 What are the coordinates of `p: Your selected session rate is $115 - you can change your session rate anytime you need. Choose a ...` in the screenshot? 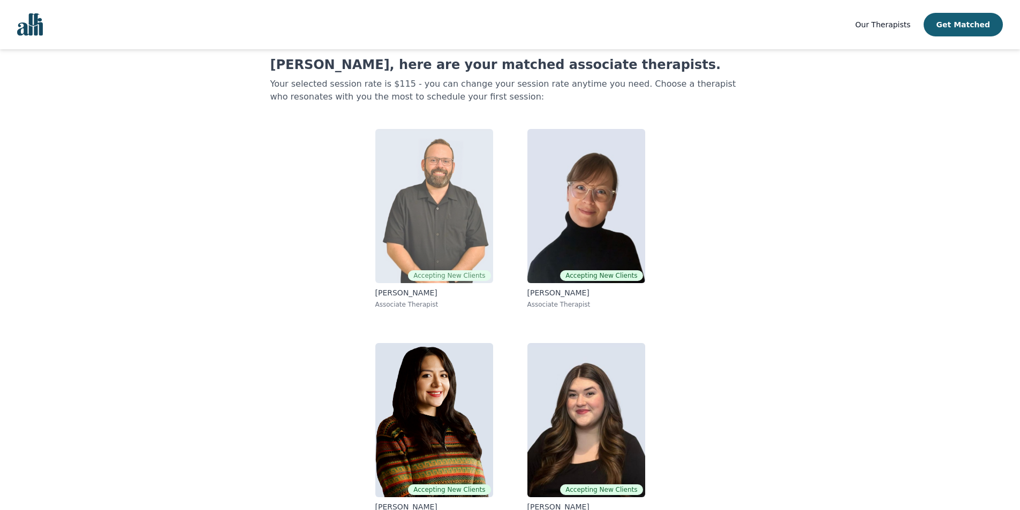 It's located at (510, 90).